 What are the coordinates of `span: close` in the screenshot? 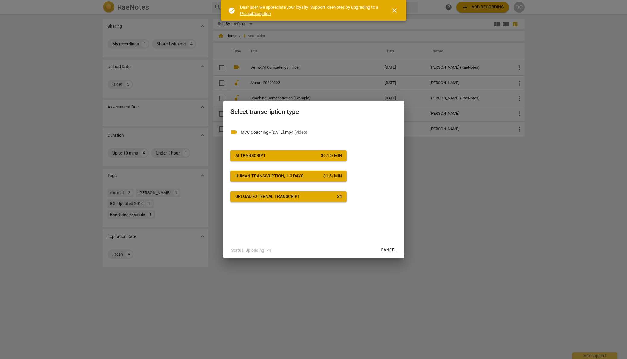 It's located at (394, 11).